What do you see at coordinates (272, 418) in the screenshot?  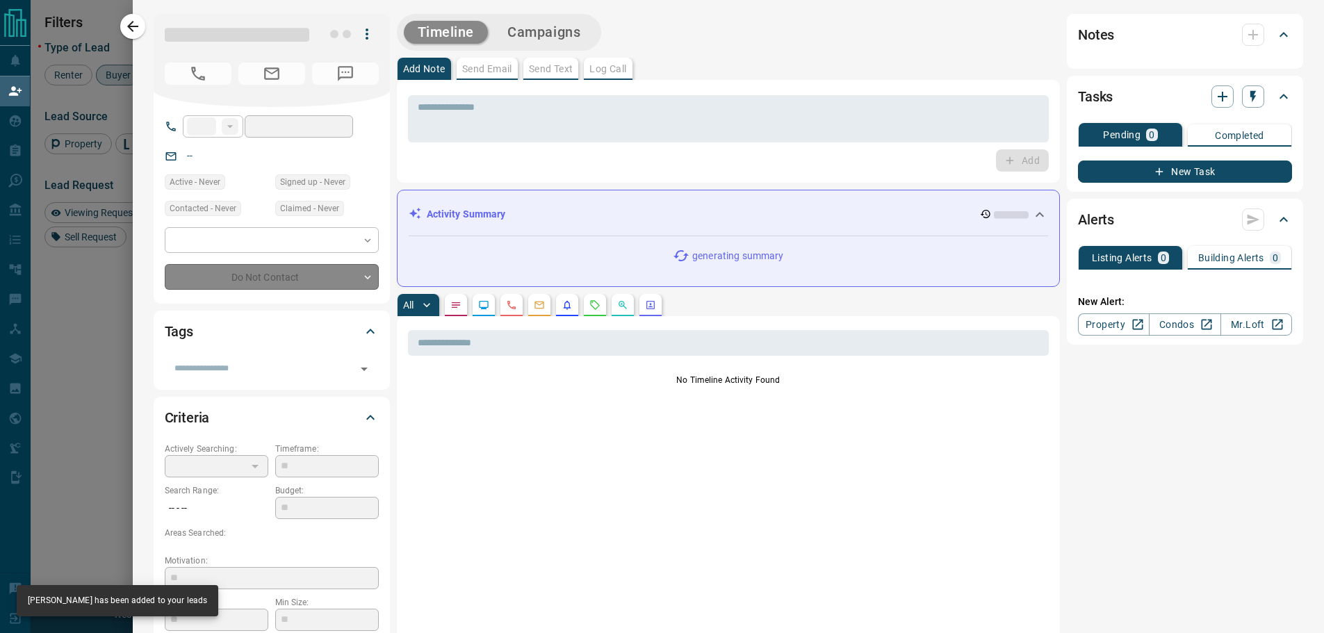 I see `div: Criteria` at bounding box center [272, 418].